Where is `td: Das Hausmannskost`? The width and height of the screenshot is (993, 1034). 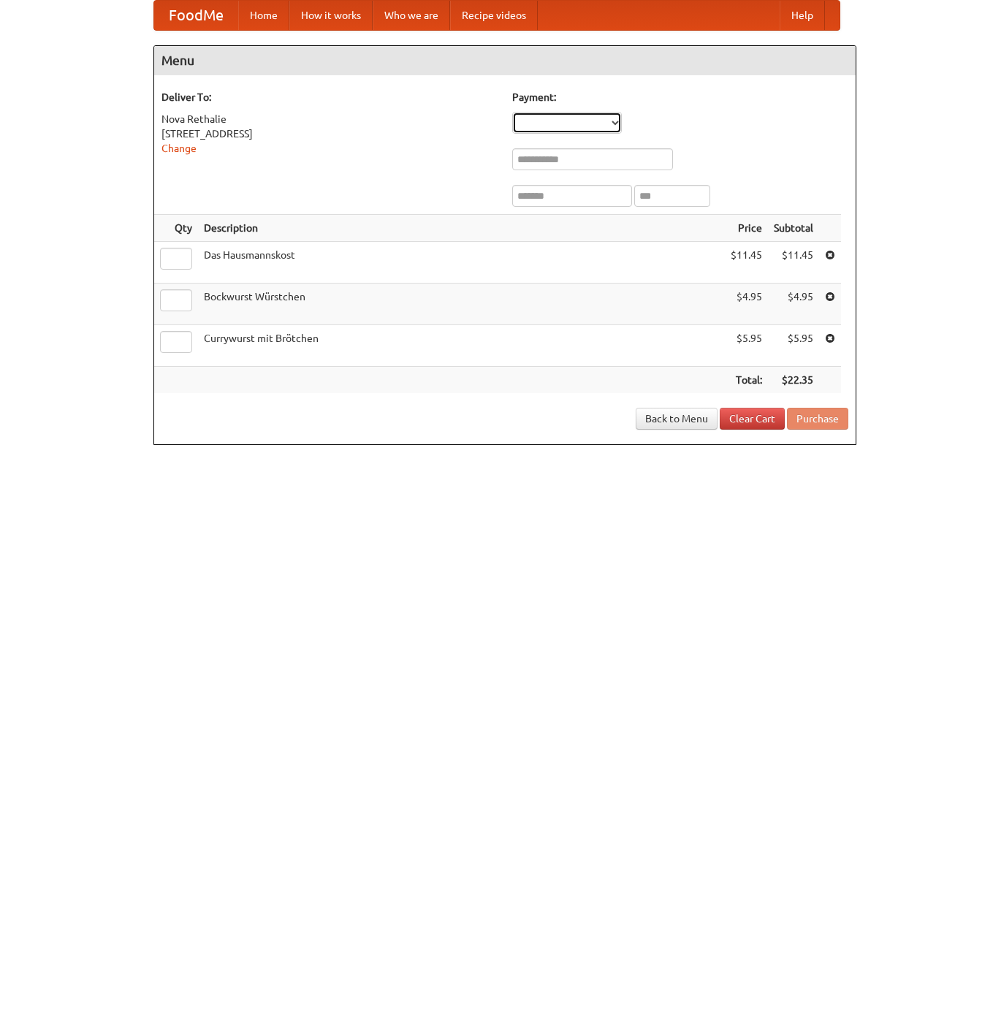 td: Das Hausmannskost is located at coordinates (461, 262).